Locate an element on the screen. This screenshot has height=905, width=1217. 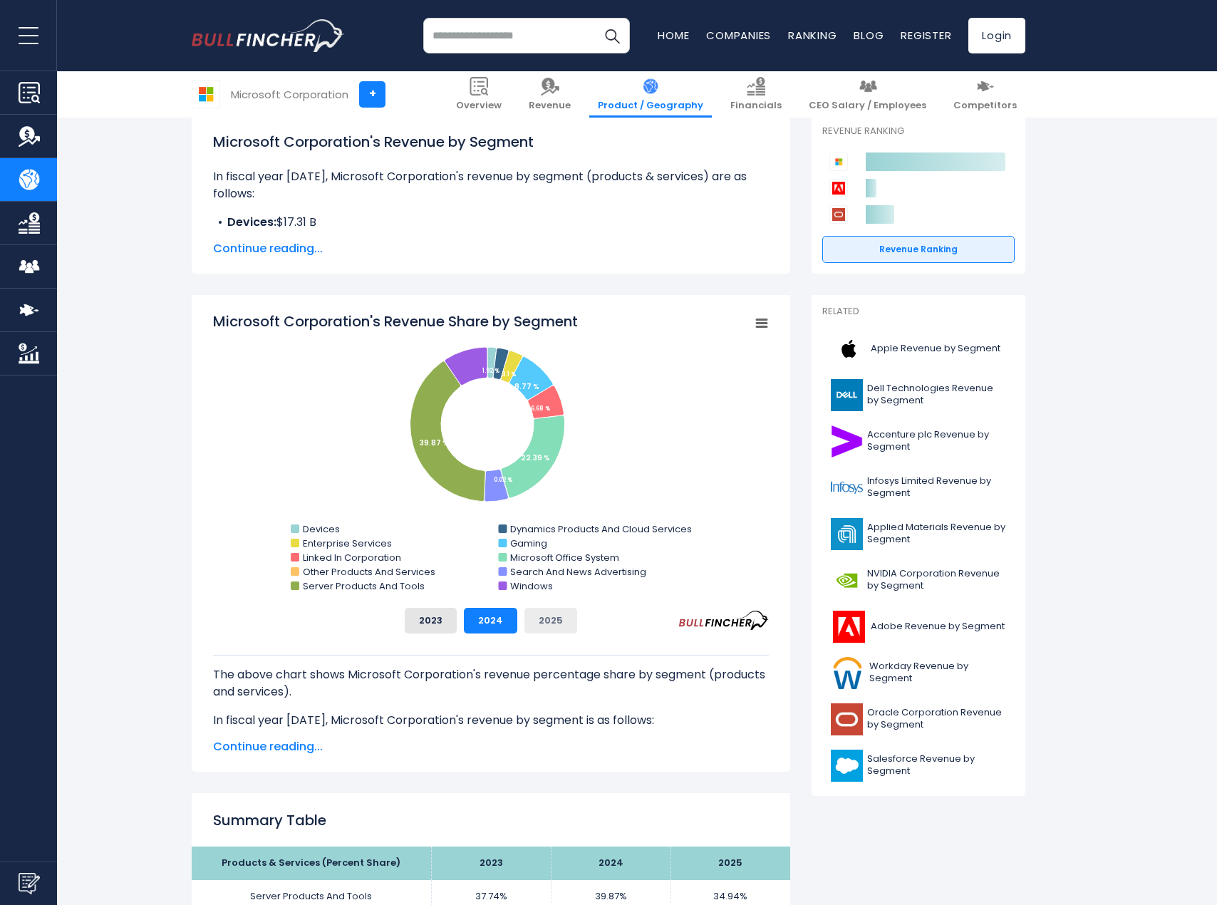
img: AMAT logo is located at coordinates (846, 534).